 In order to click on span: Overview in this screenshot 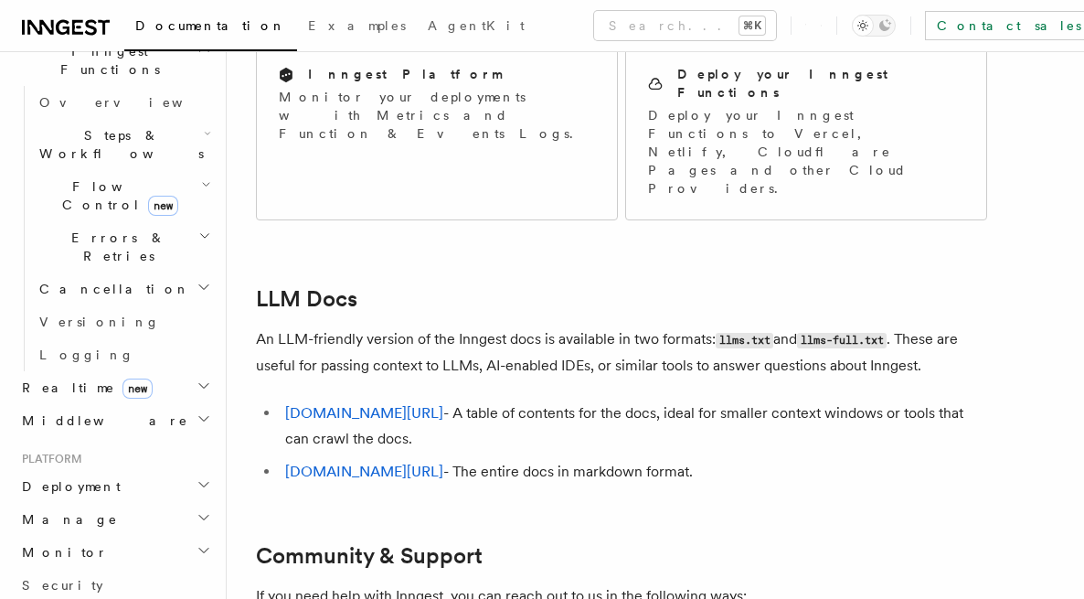, I will do `click(133, 102)`.